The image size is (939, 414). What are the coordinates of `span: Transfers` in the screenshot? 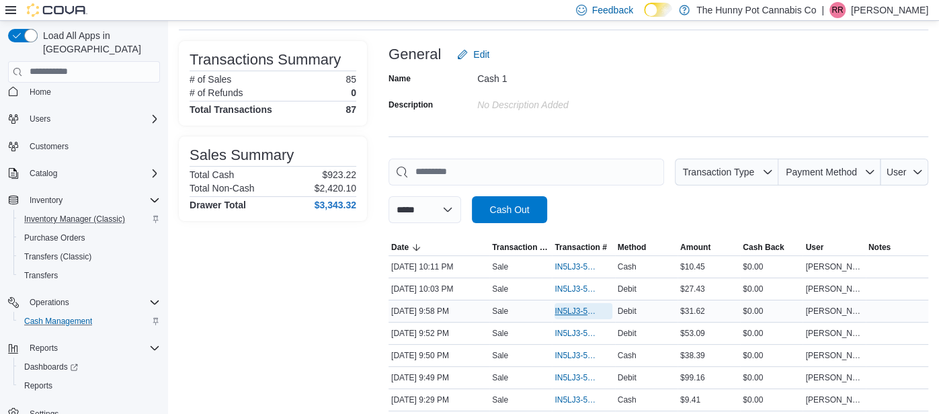 It's located at (41, 276).